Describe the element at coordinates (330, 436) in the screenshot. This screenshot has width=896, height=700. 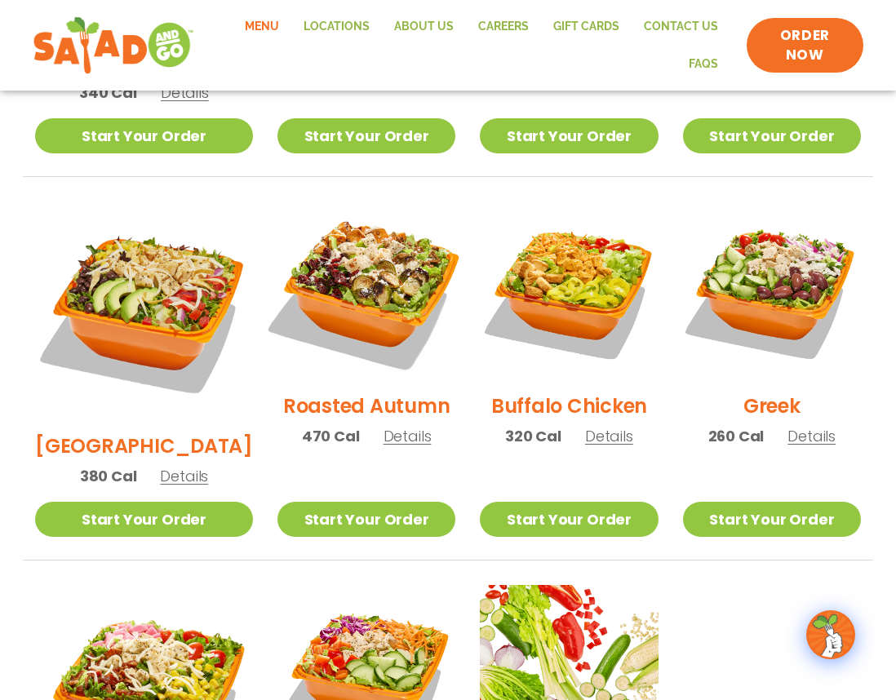
I see `span: 470 Cal` at that location.